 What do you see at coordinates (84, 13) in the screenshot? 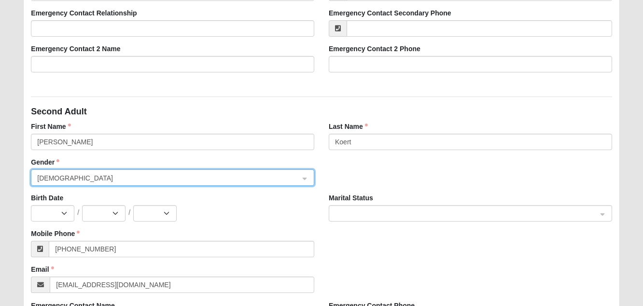
I see `label: Emergency Contact Relationship` at bounding box center [84, 13].